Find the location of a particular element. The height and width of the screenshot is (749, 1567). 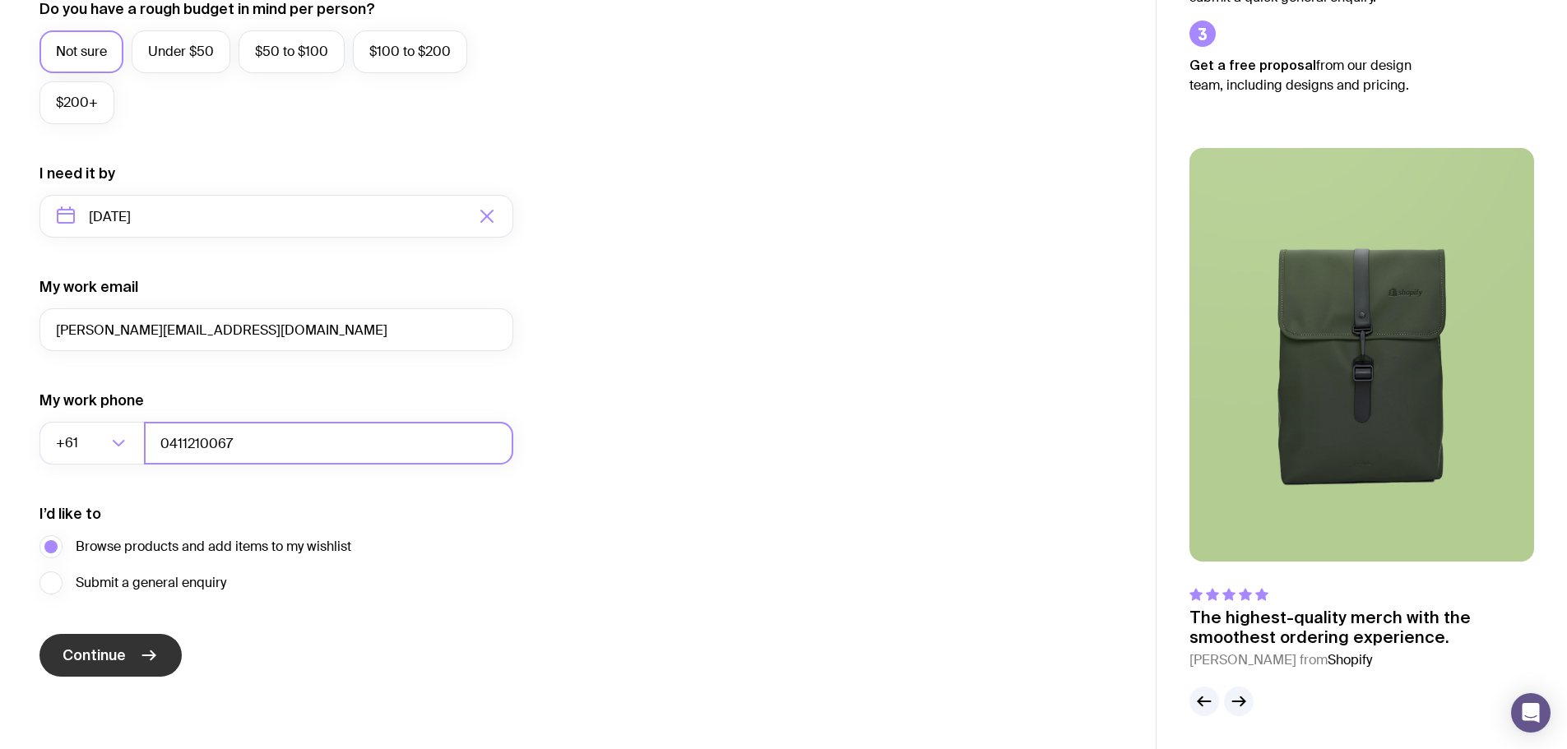

span: Shopify is located at coordinates (1350, 660).